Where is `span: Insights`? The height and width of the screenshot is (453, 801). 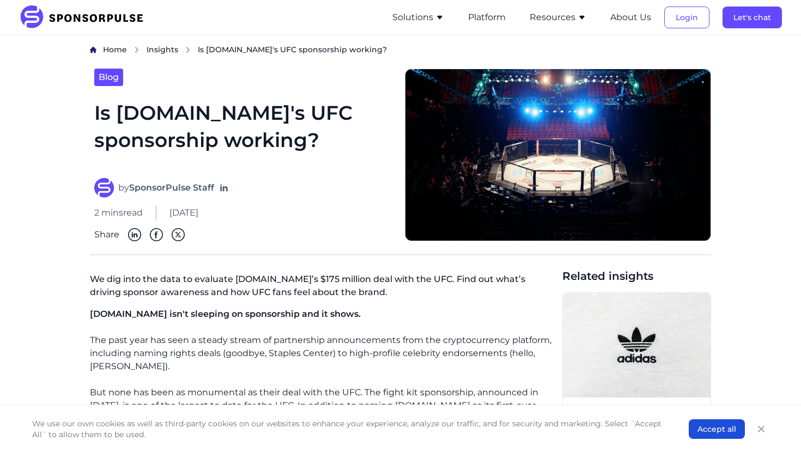
span: Insights is located at coordinates (162, 50).